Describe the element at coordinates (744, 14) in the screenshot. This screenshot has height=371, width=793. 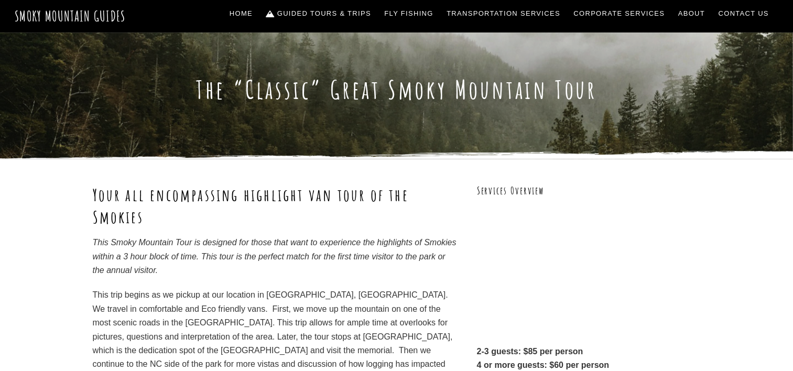
I see `a: Contact Us` at that location.